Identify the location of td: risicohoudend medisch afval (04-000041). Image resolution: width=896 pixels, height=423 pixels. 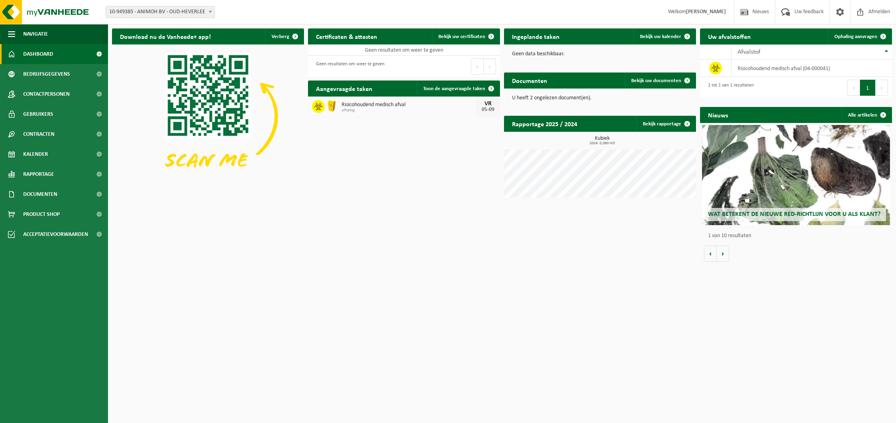
(812, 68).